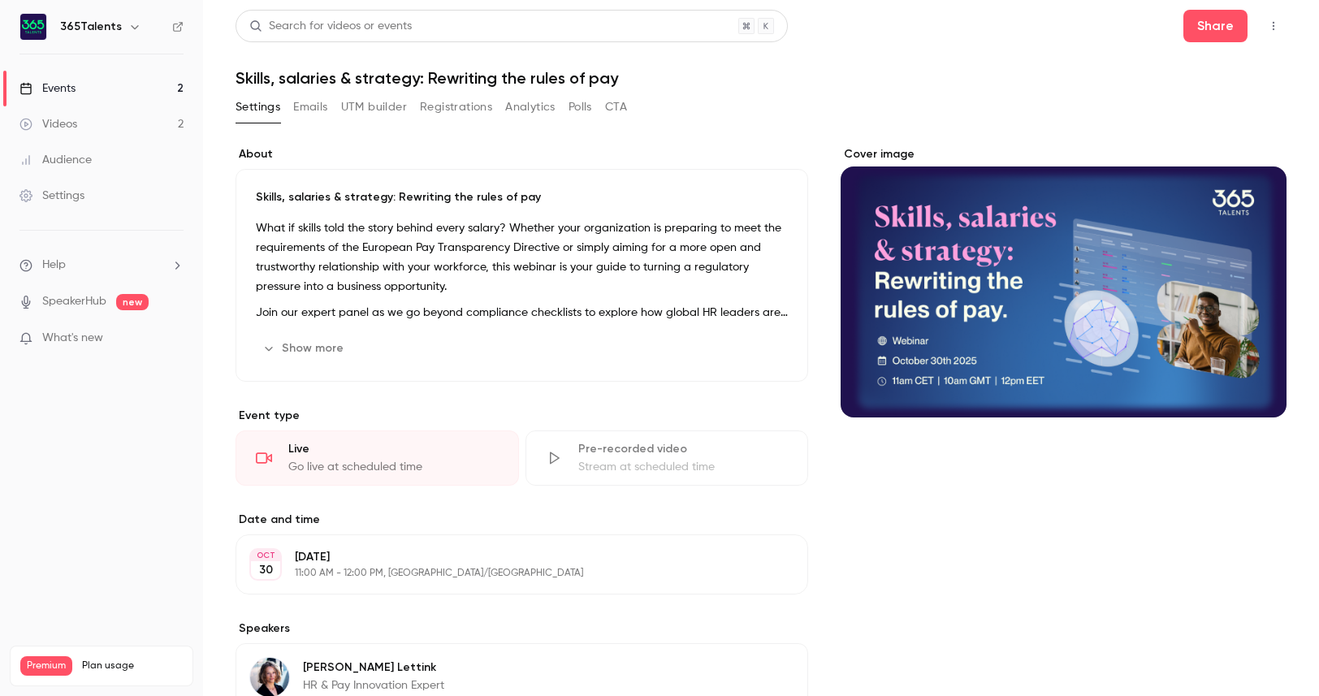  I want to click on p: Skills, salaries & strategy: Rewriting the rules of pay, so click(521, 197).